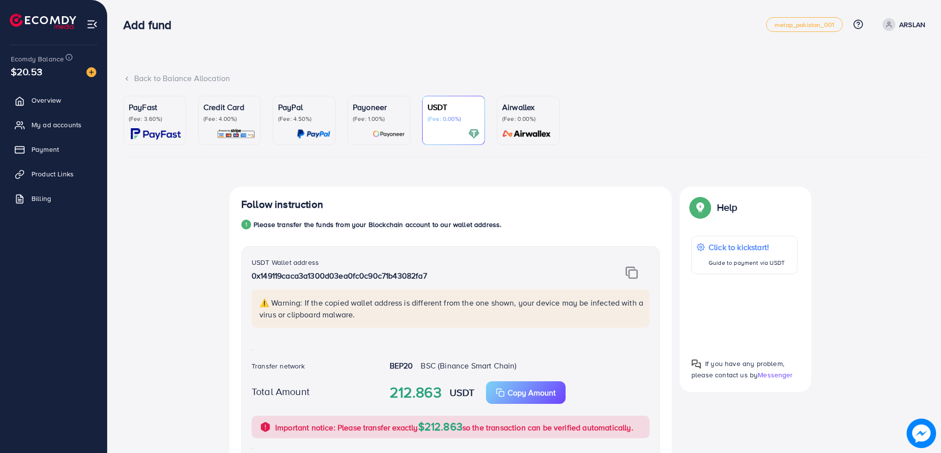  What do you see at coordinates (92, 24) in the screenshot?
I see `img: menu` at bounding box center [92, 24].